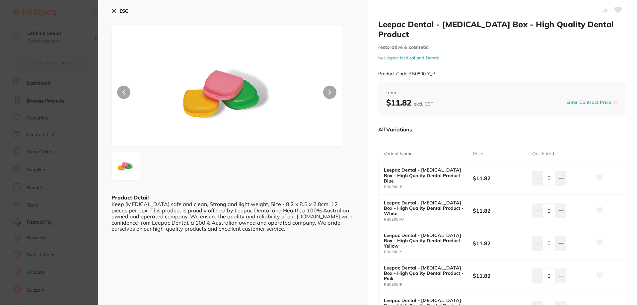 The height and width of the screenshot is (305, 637). Describe the element at coordinates (478, 154) in the screenshot. I see `p: Price` at that location.